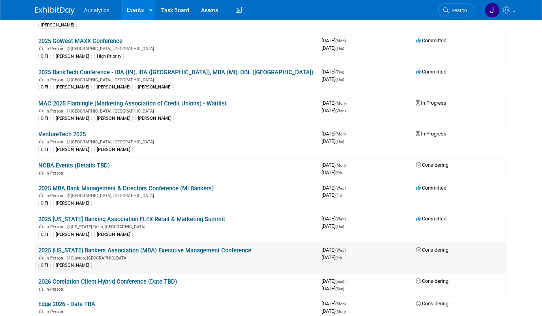  What do you see at coordinates (126, 189) in the screenshot?
I see `a: 2025 MBA Bank Management & Directors Conference (MI Bankers)` at bounding box center [126, 189].